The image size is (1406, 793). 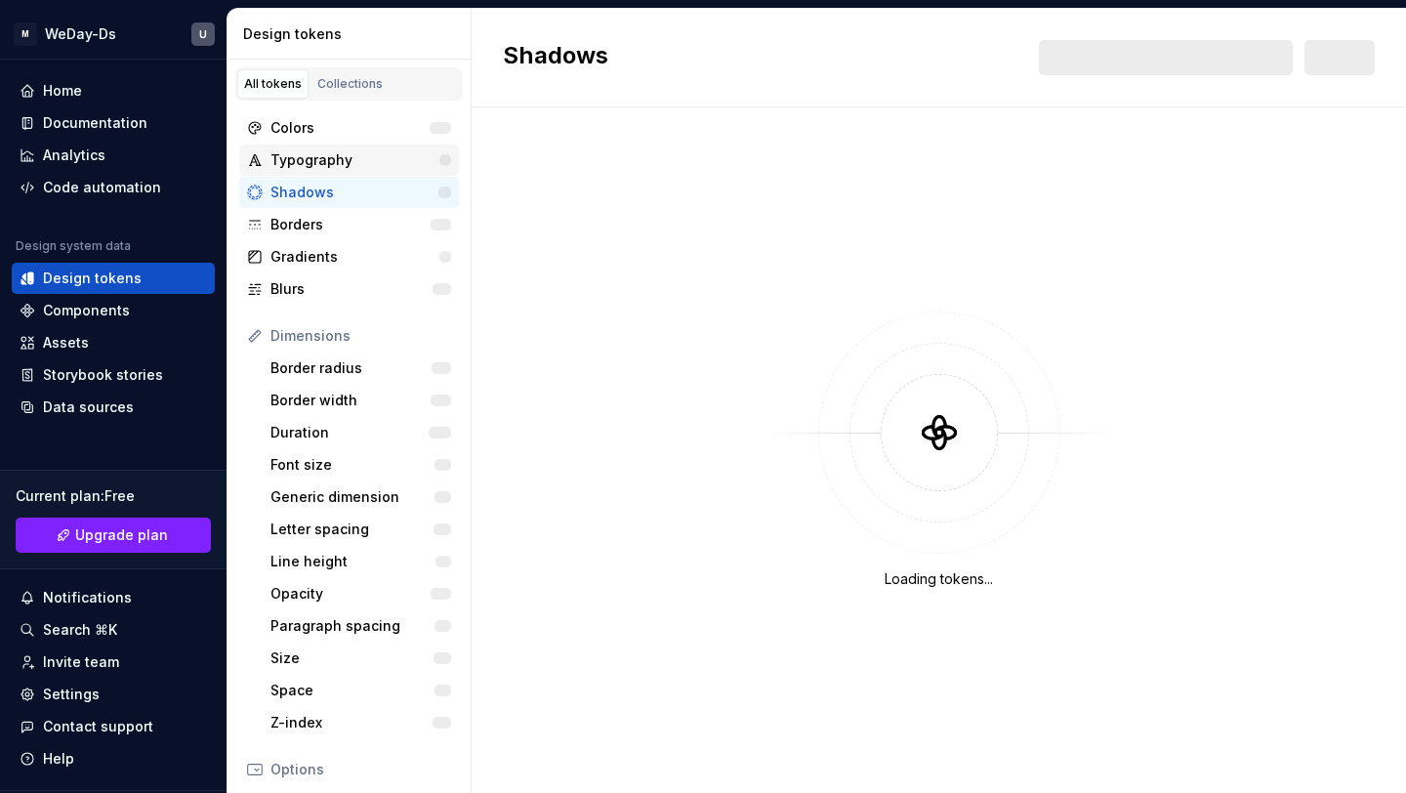 What do you see at coordinates (73, 246) in the screenshot?
I see `div: Design system data` at bounding box center [73, 246].